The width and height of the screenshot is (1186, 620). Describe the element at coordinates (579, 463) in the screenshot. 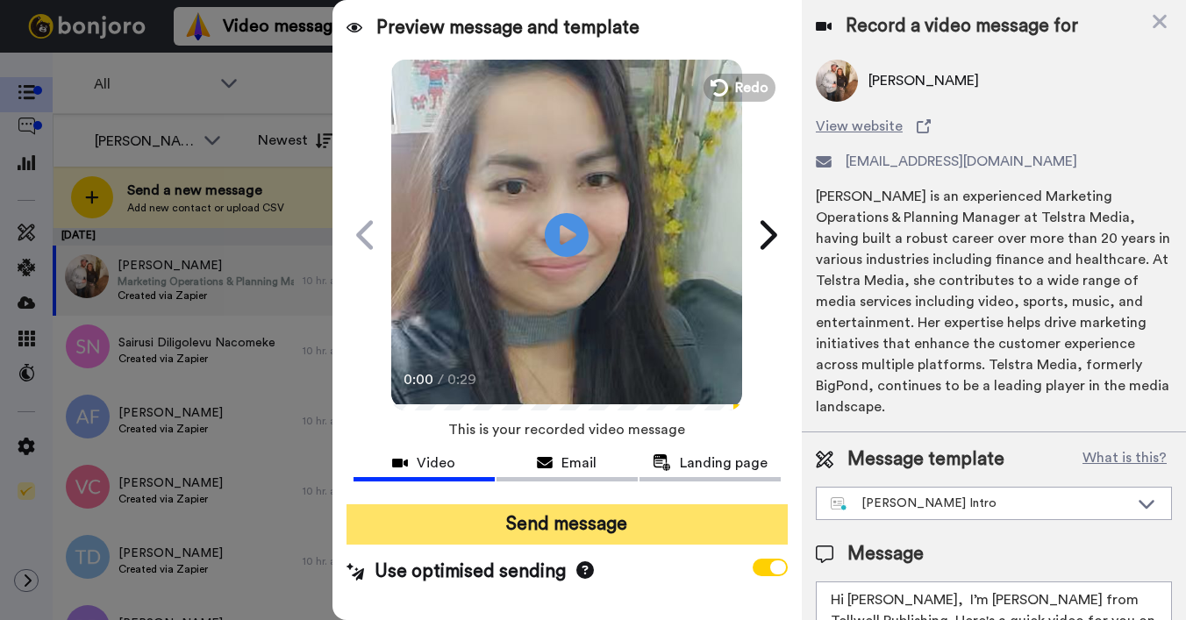

I see `span: Email` at that location.